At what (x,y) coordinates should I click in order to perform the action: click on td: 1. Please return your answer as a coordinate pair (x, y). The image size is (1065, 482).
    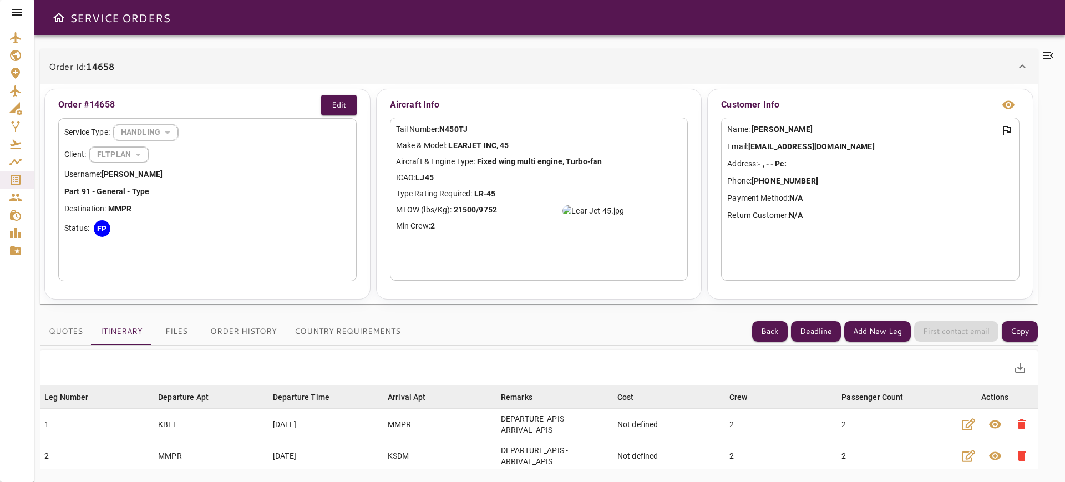
    Looking at the image, I should click on (97, 424).